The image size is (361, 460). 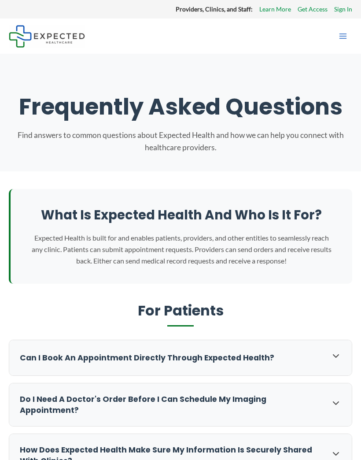 I want to click on h3: Can I book an appointment directly through Expected Health?, so click(x=171, y=358).